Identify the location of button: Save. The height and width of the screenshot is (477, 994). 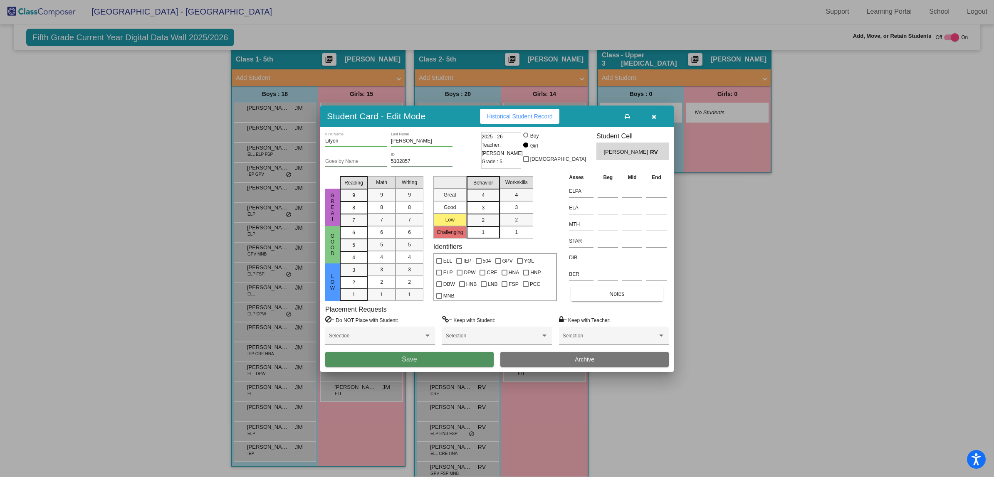
(409, 360).